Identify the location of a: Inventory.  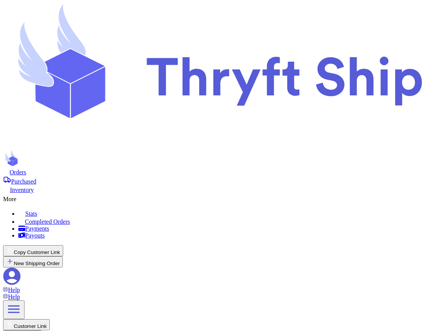
(218, 189).